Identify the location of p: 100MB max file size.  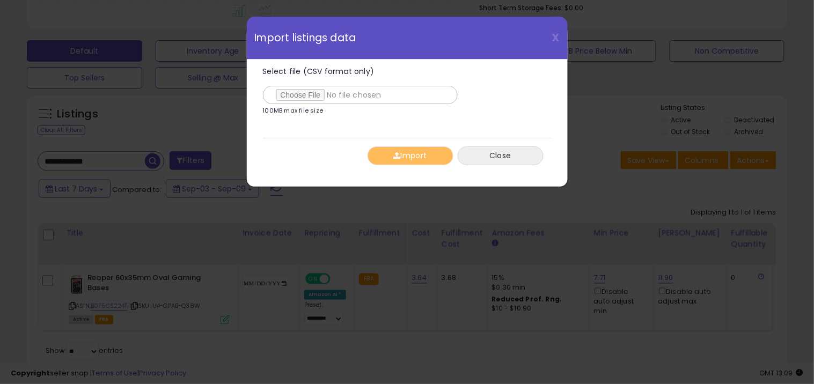
(293, 111).